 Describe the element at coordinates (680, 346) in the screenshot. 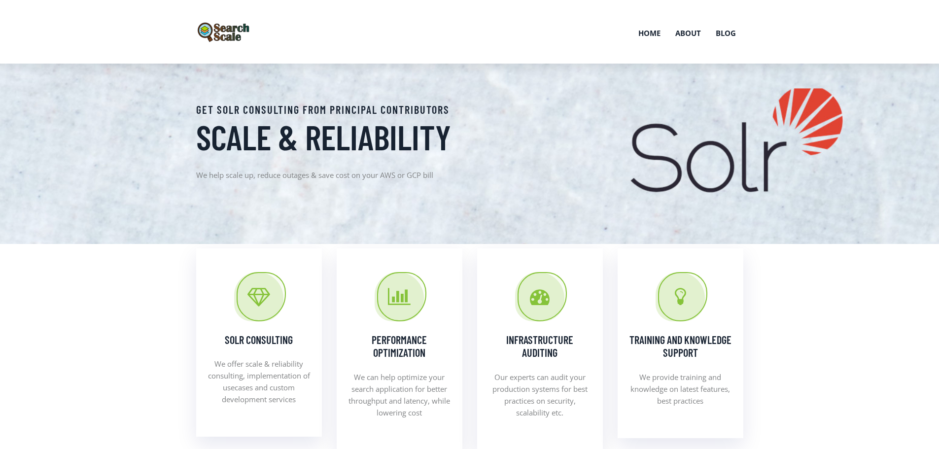

I see `h4: Training and Knowledge Support` at that location.